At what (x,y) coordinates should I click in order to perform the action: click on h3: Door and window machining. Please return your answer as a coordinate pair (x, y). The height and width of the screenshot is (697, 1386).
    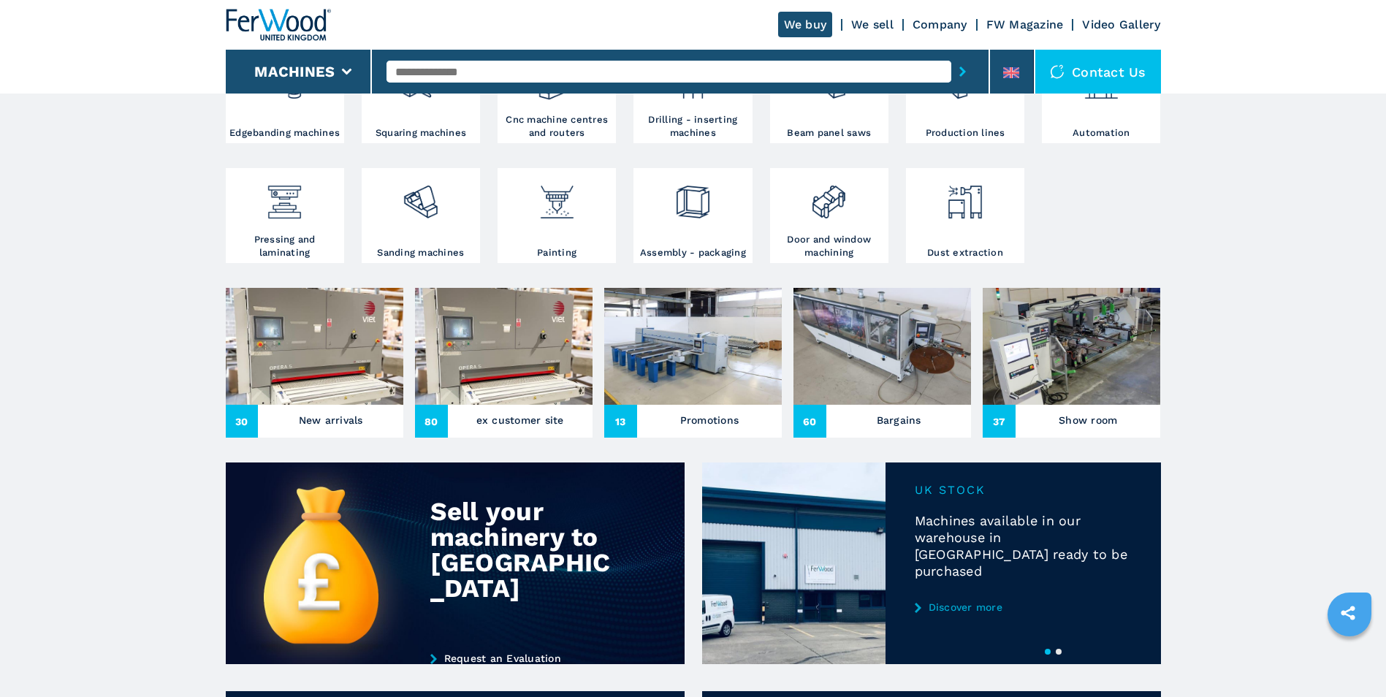
    Looking at the image, I should click on (829, 246).